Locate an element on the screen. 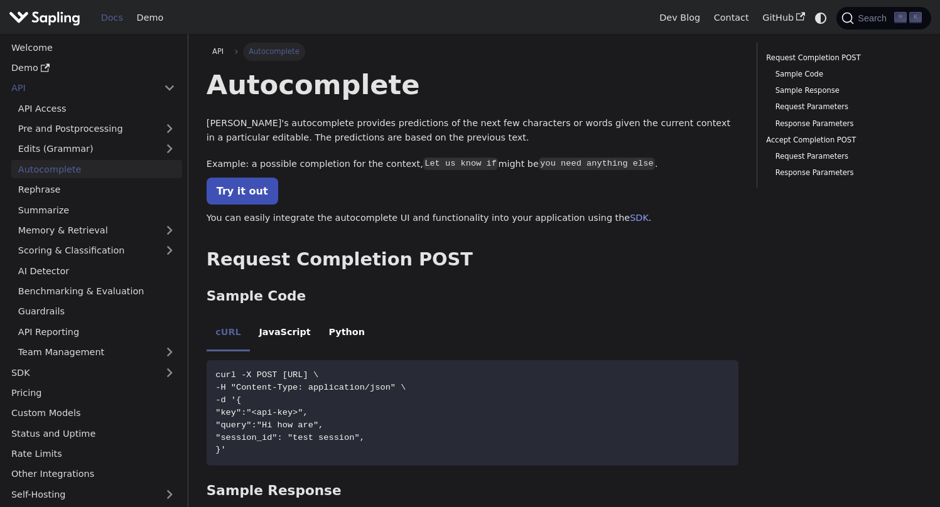  img: Sapling.ai is located at coordinates (45, 18).